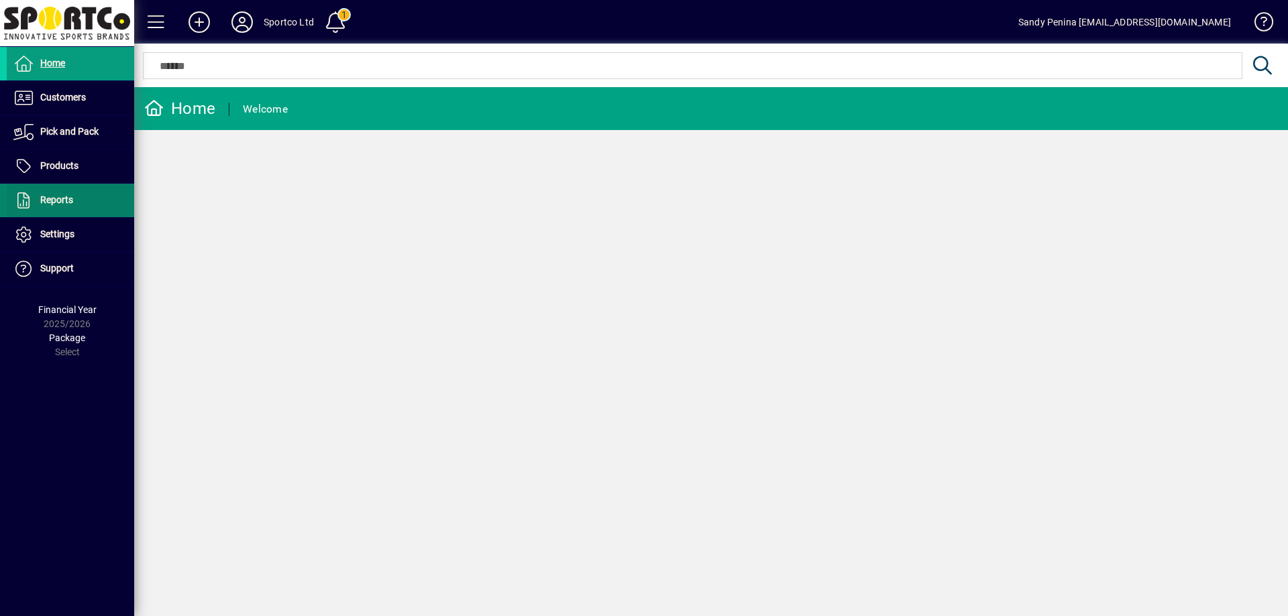 The height and width of the screenshot is (616, 1288). What do you see at coordinates (288, 22) in the screenshot?
I see `div: Sportco Ltd` at bounding box center [288, 22].